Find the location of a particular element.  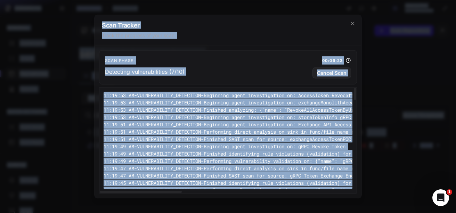

span: 1 is located at coordinates (449, 192).